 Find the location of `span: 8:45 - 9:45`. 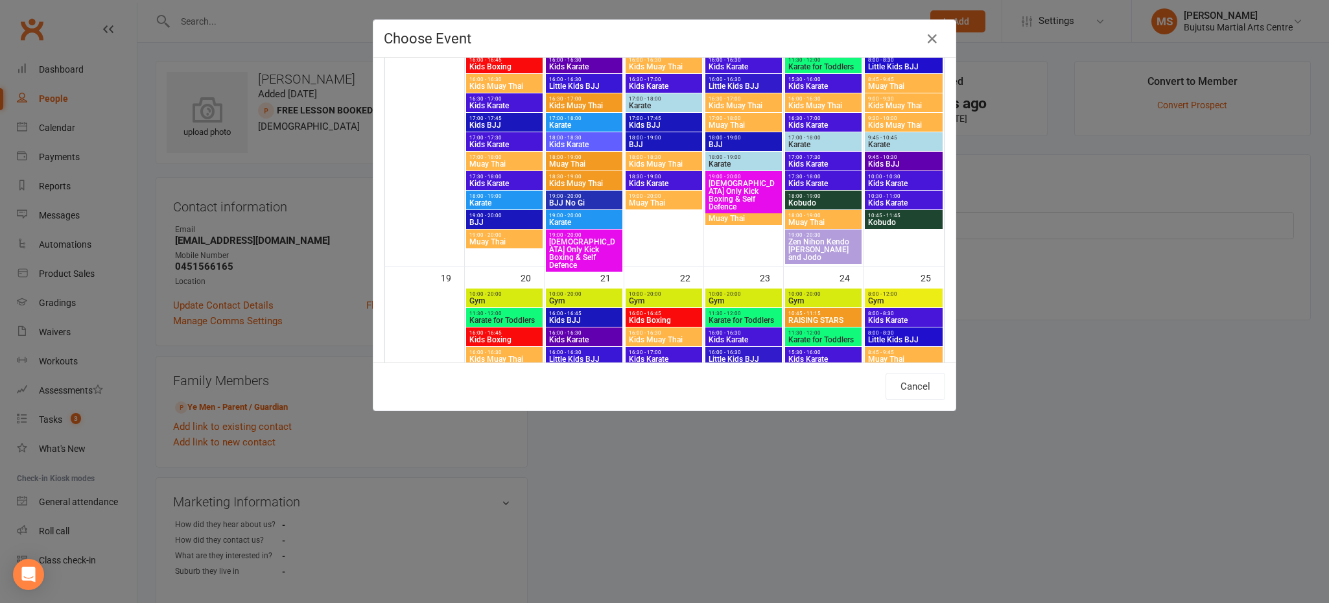

span: 8:45 - 9:45 is located at coordinates (904, 352).